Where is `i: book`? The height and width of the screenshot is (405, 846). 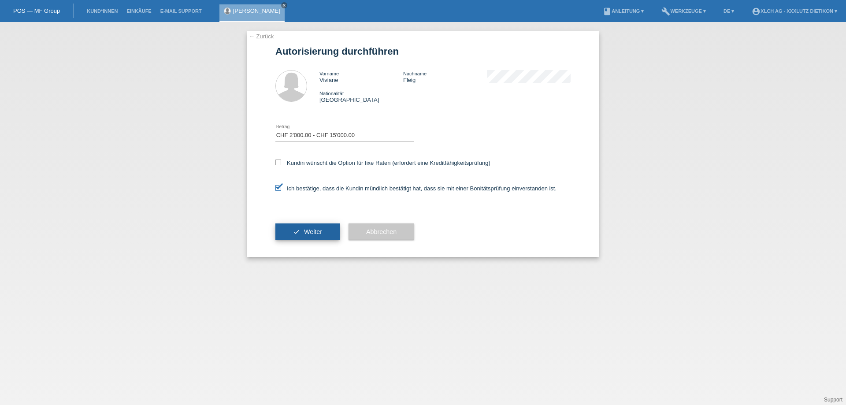
i: book is located at coordinates (607, 11).